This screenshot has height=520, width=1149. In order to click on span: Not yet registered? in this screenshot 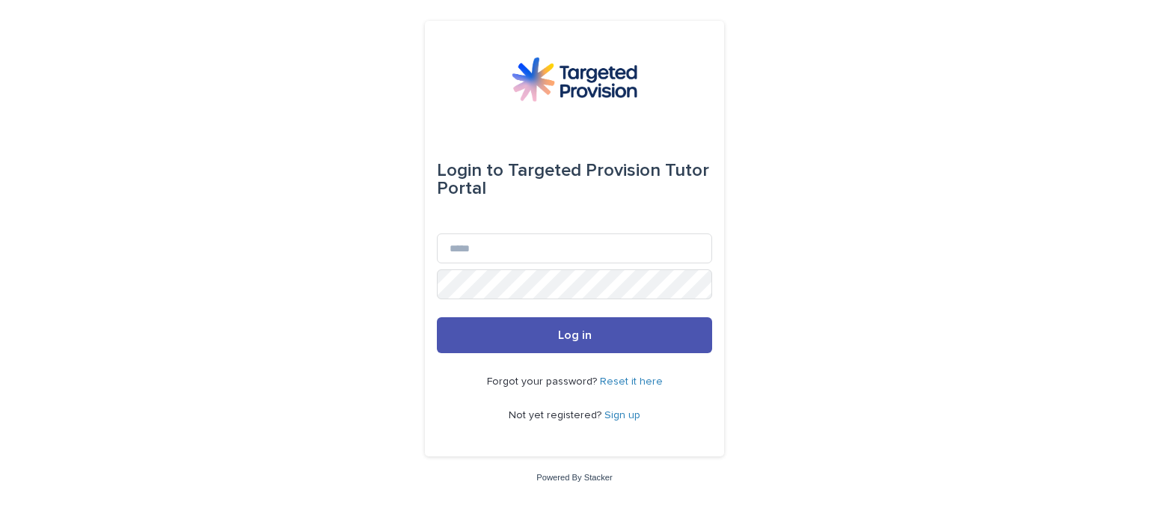, I will do `click(557, 415)`.